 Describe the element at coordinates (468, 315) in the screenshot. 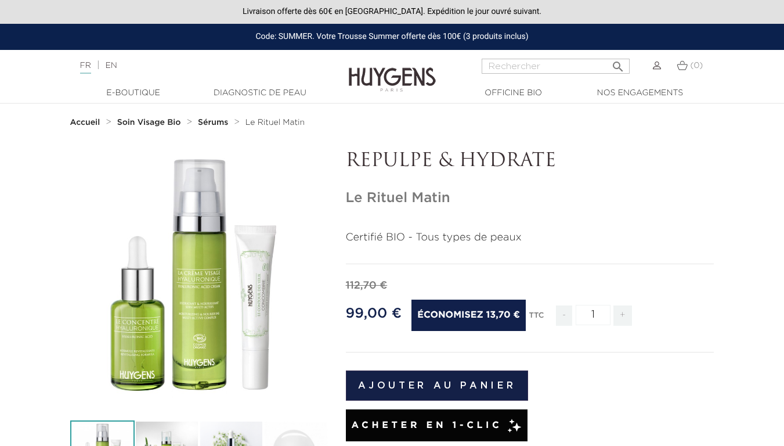

I see `span: Économisez 13,70 €` at that location.